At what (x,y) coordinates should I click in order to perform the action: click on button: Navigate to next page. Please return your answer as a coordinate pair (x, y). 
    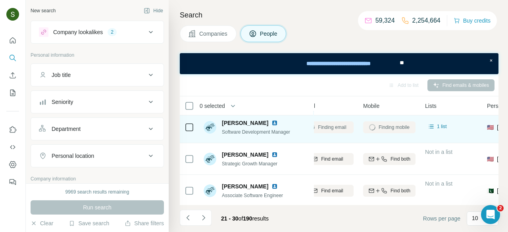
    Looking at the image, I should click on (204, 218).